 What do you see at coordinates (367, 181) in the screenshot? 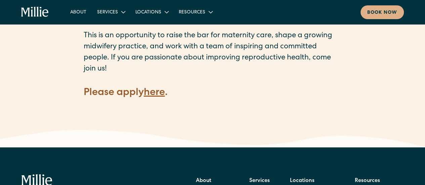
I see `strong: Resources` at bounding box center [367, 181].